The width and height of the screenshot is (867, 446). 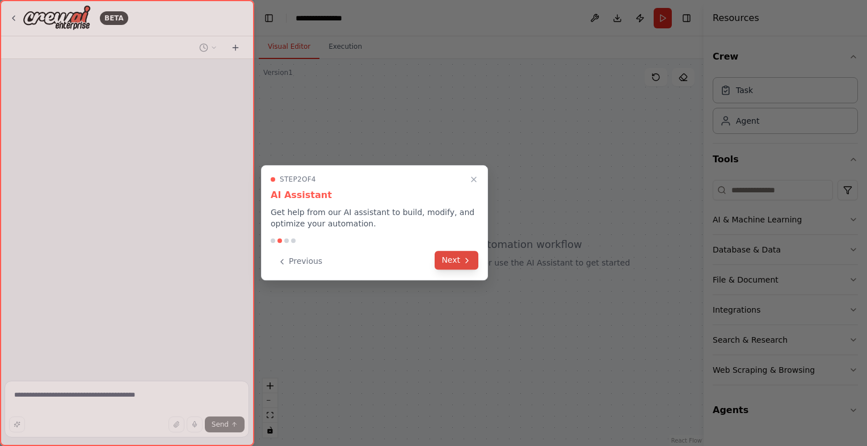 I want to click on button: Next, so click(x=456, y=260).